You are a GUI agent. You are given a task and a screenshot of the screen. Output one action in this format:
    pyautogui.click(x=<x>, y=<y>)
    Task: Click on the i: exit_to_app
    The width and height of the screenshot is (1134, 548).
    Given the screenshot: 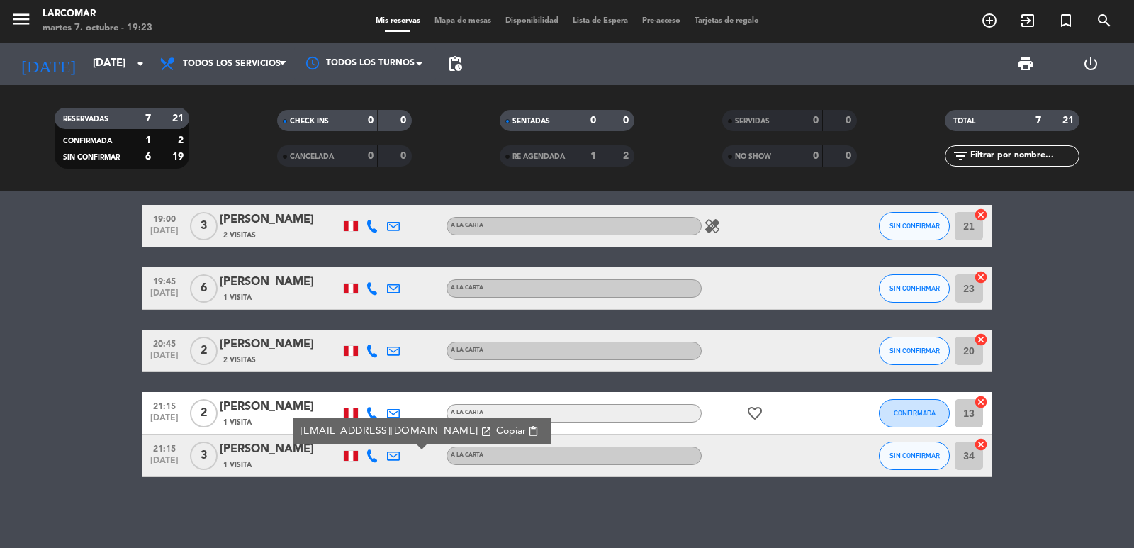 What is the action you would take?
    pyautogui.click(x=1028, y=21)
    